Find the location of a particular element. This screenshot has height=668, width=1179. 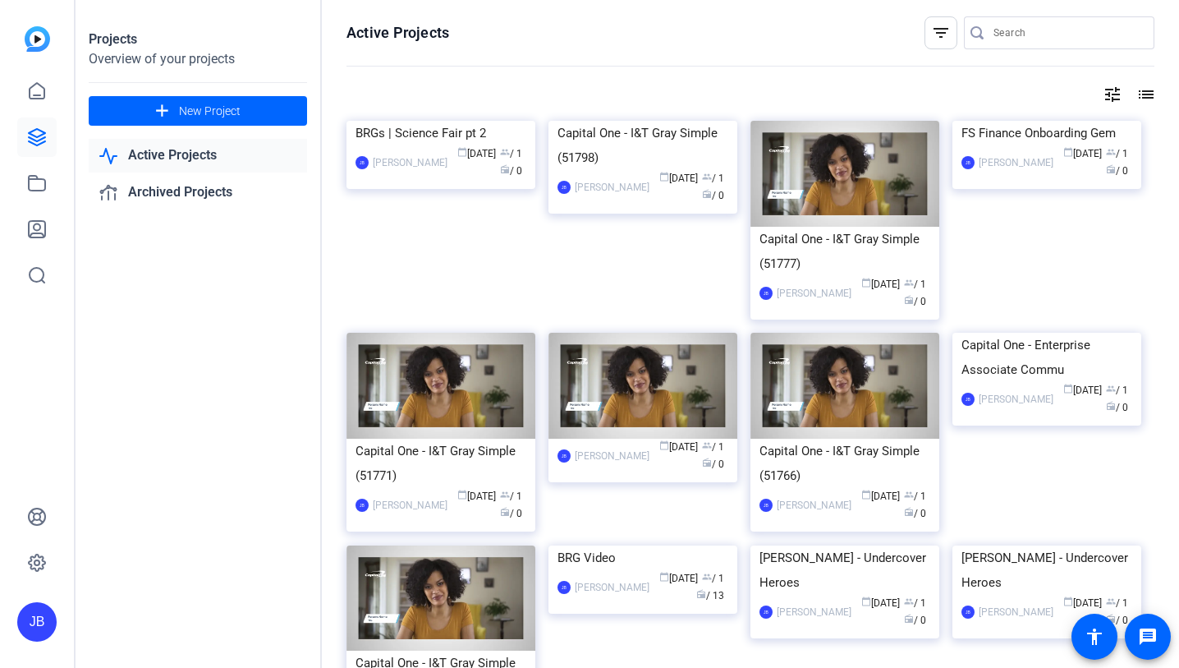

mat-icon: message is located at coordinates (1148, 636).